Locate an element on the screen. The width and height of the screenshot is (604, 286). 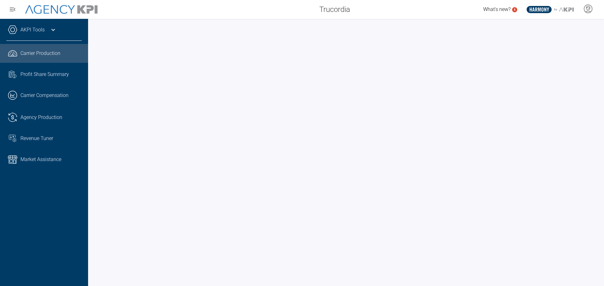
text: 5 is located at coordinates (514, 9).